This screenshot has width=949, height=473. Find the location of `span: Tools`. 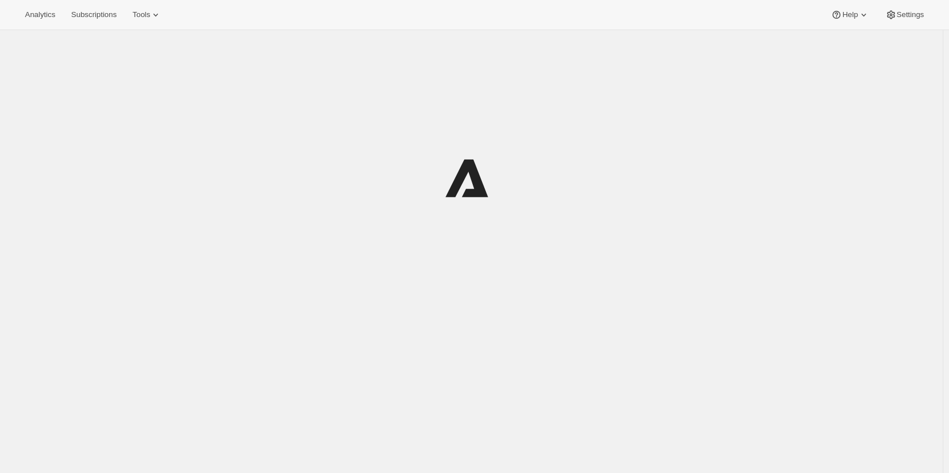

span: Tools is located at coordinates (141, 15).